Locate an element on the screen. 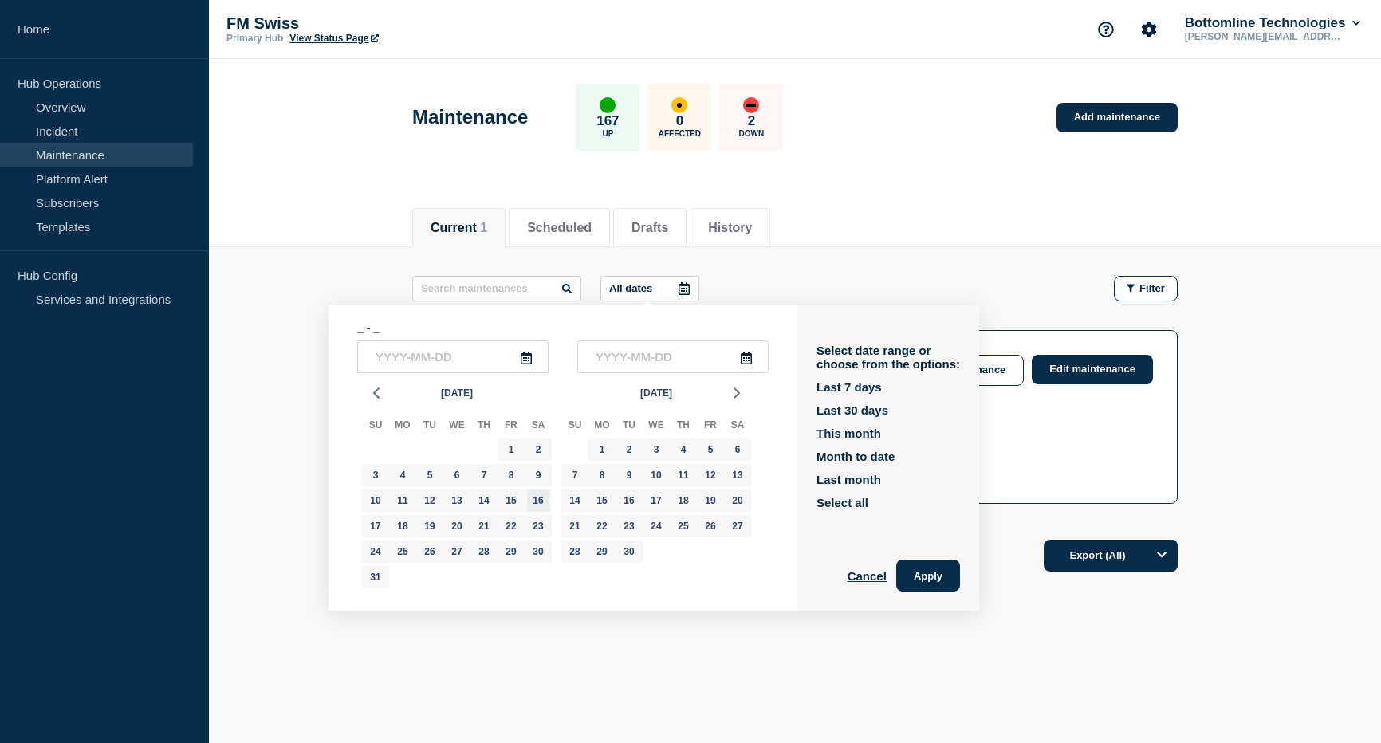  div: Monday, Sep 22, 2025 is located at coordinates (602, 526).